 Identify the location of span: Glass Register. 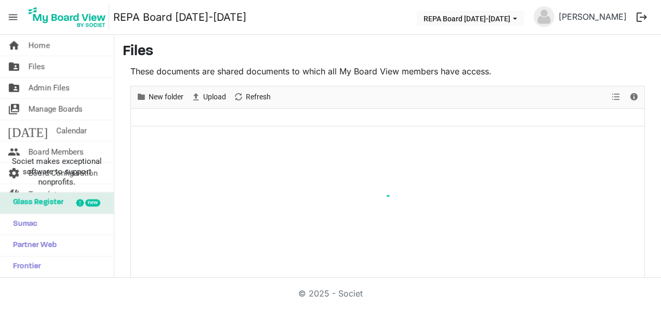
(35, 203).